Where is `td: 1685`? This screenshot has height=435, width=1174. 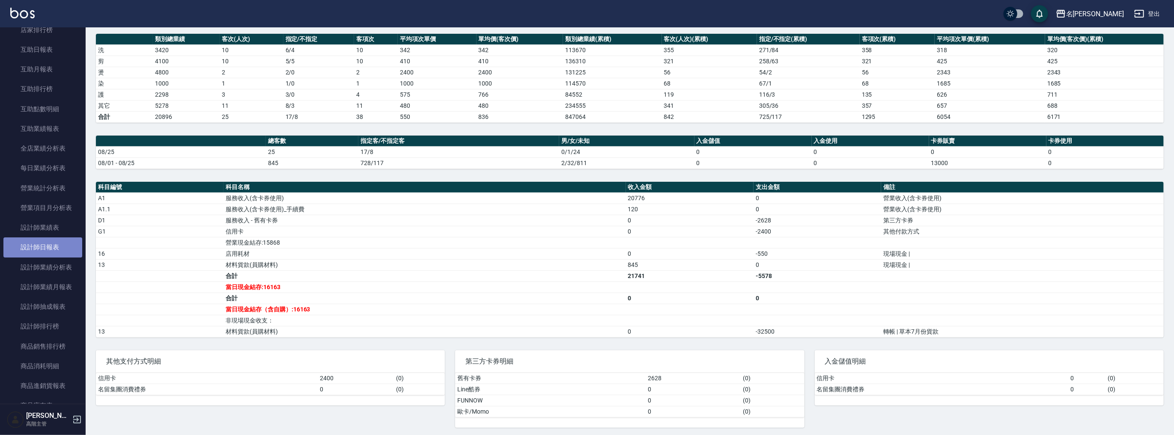
td: 1685 is located at coordinates (990, 83).